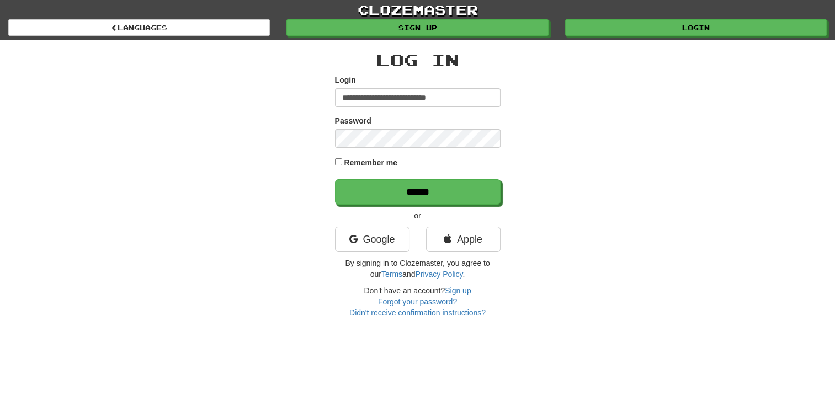 The image size is (835, 407). What do you see at coordinates (139, 28) in the screenshot?
I see `a: Languages` at bounding box center [139, 28].